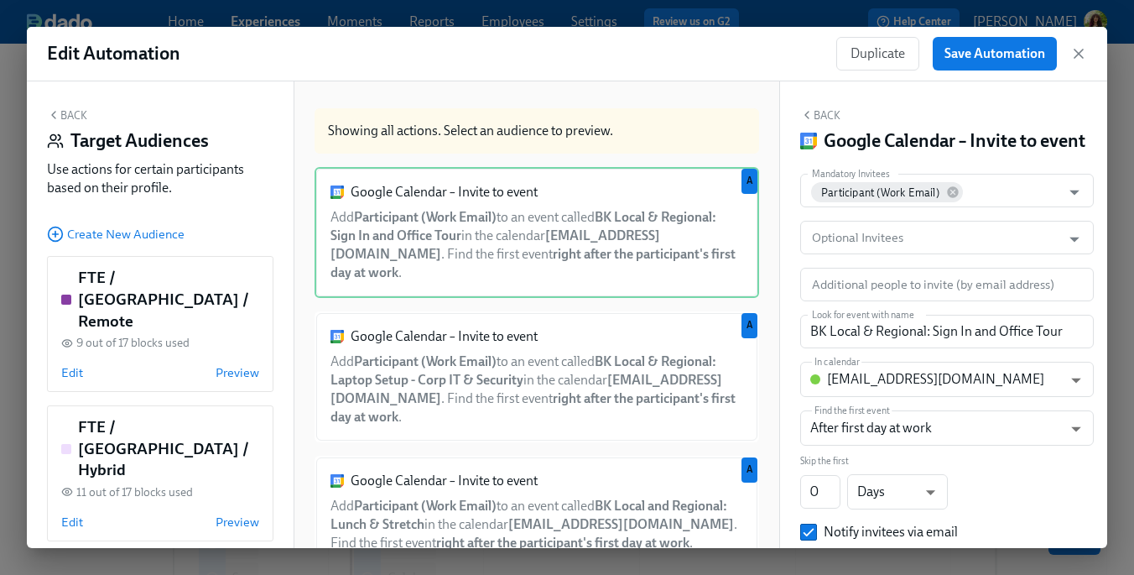 Image resolution: width=1134 pixels, height=575 pixels. I want to click on span: Create New Audience, so click(116, 234).